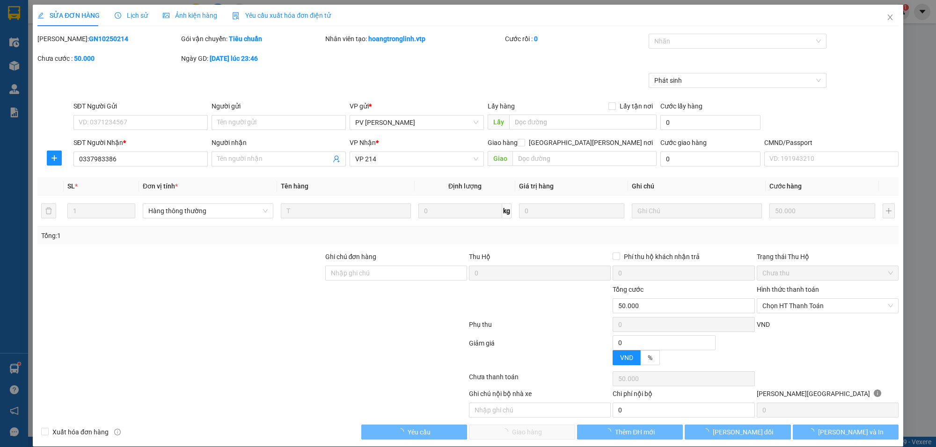 The height and width of the screenshot is (447, 936). What do you see at coordinates (336, 159) in the screenshot?
I see `span: user-add` at bounding box center [336, 159].